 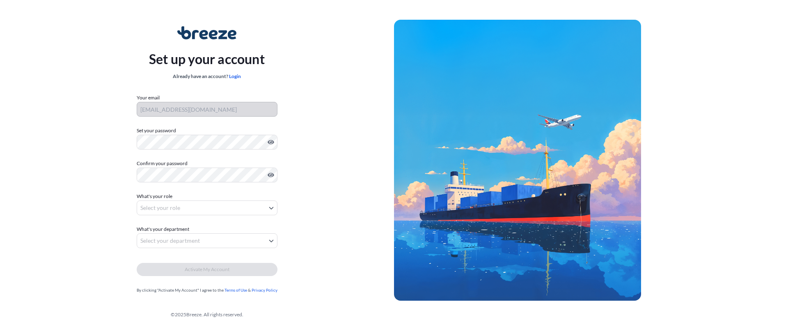 I want to click on span: What's your department, so click(x=163, y=229).